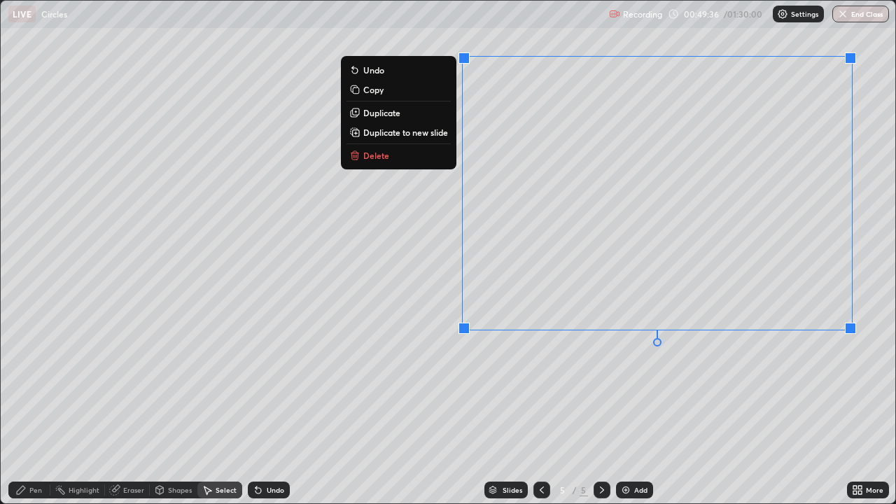 The height and width of the screenshot is (504, 896). Describe the element at coordinates (804, 14) in the screenshot. I see `p: Settings` at that location.